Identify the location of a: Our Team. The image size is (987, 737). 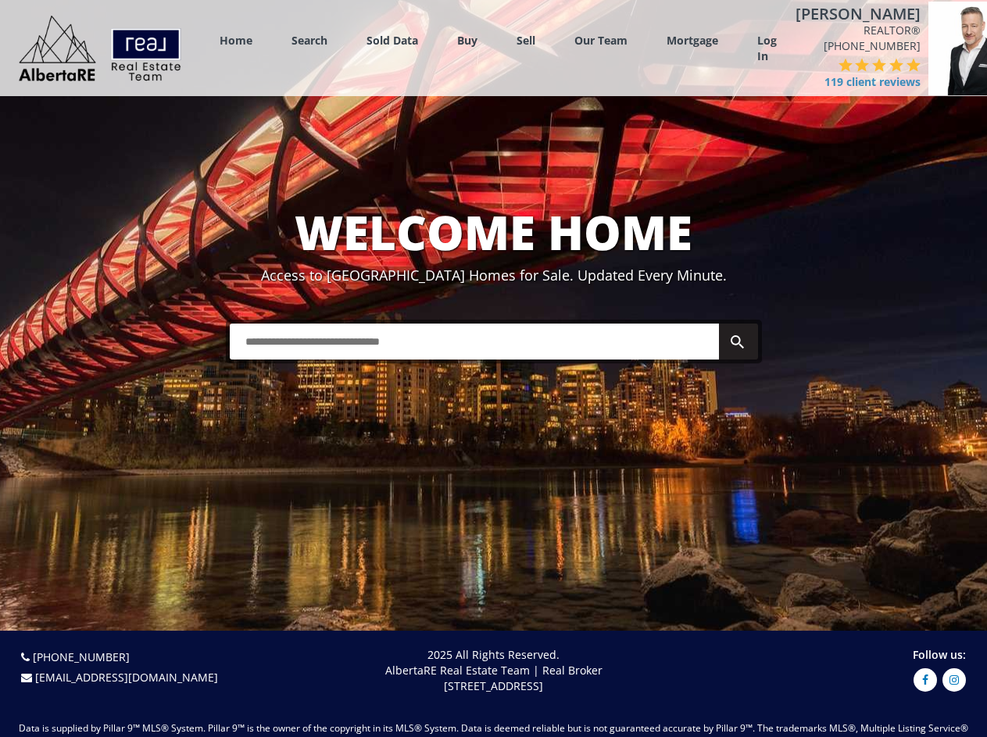
(601, 40).